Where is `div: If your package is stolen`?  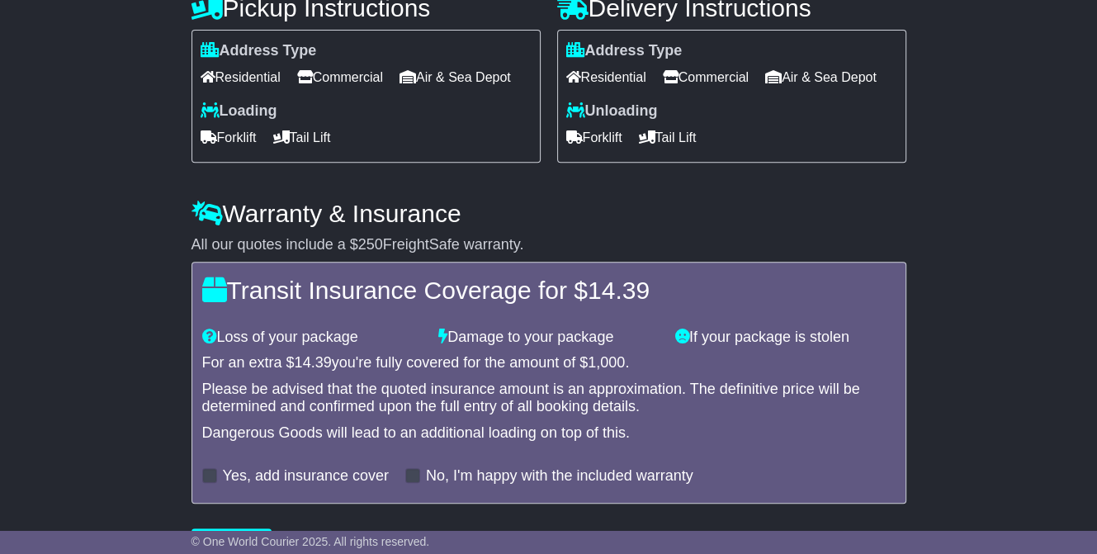 div: If your package is stolen is located at coordinates (785, 337).